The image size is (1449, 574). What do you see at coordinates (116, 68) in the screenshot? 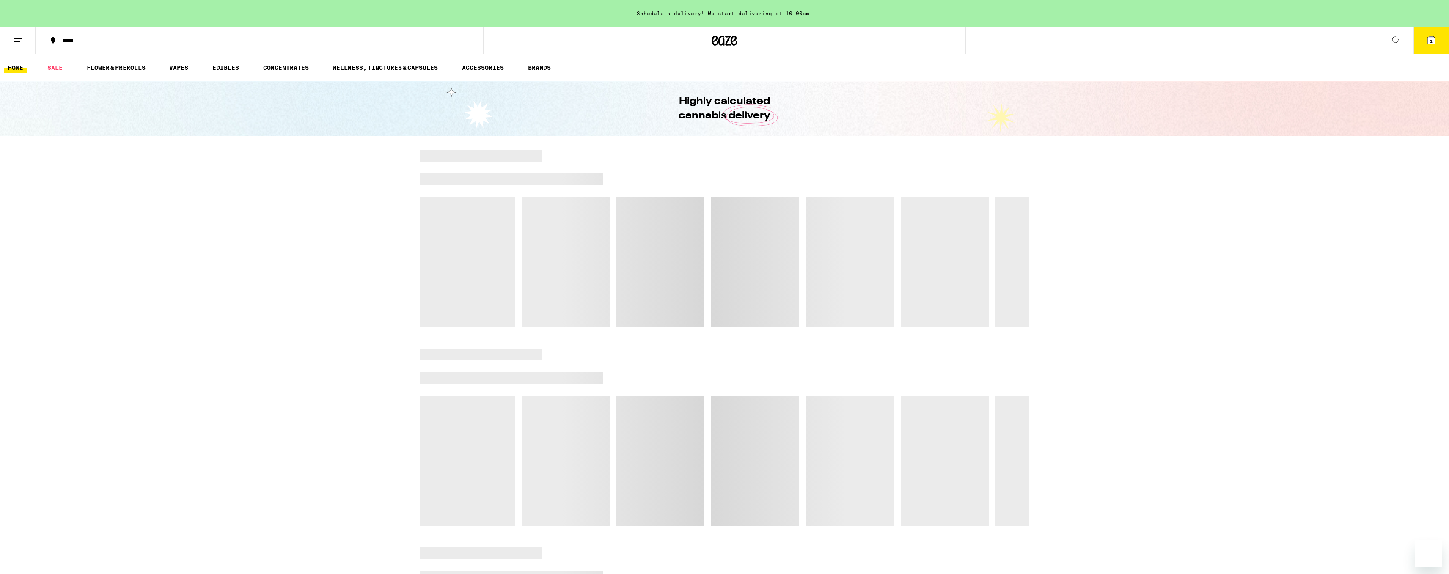
I see `a: FLOWER & PREROLLS` at bounding box center [116, 68].